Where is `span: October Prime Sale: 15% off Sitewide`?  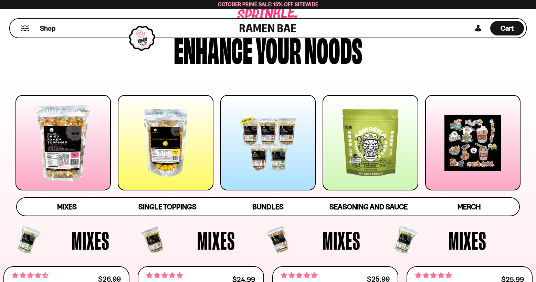
span: October Prime Sale: 15% off Sitewide is located at coordinates (268, 4).